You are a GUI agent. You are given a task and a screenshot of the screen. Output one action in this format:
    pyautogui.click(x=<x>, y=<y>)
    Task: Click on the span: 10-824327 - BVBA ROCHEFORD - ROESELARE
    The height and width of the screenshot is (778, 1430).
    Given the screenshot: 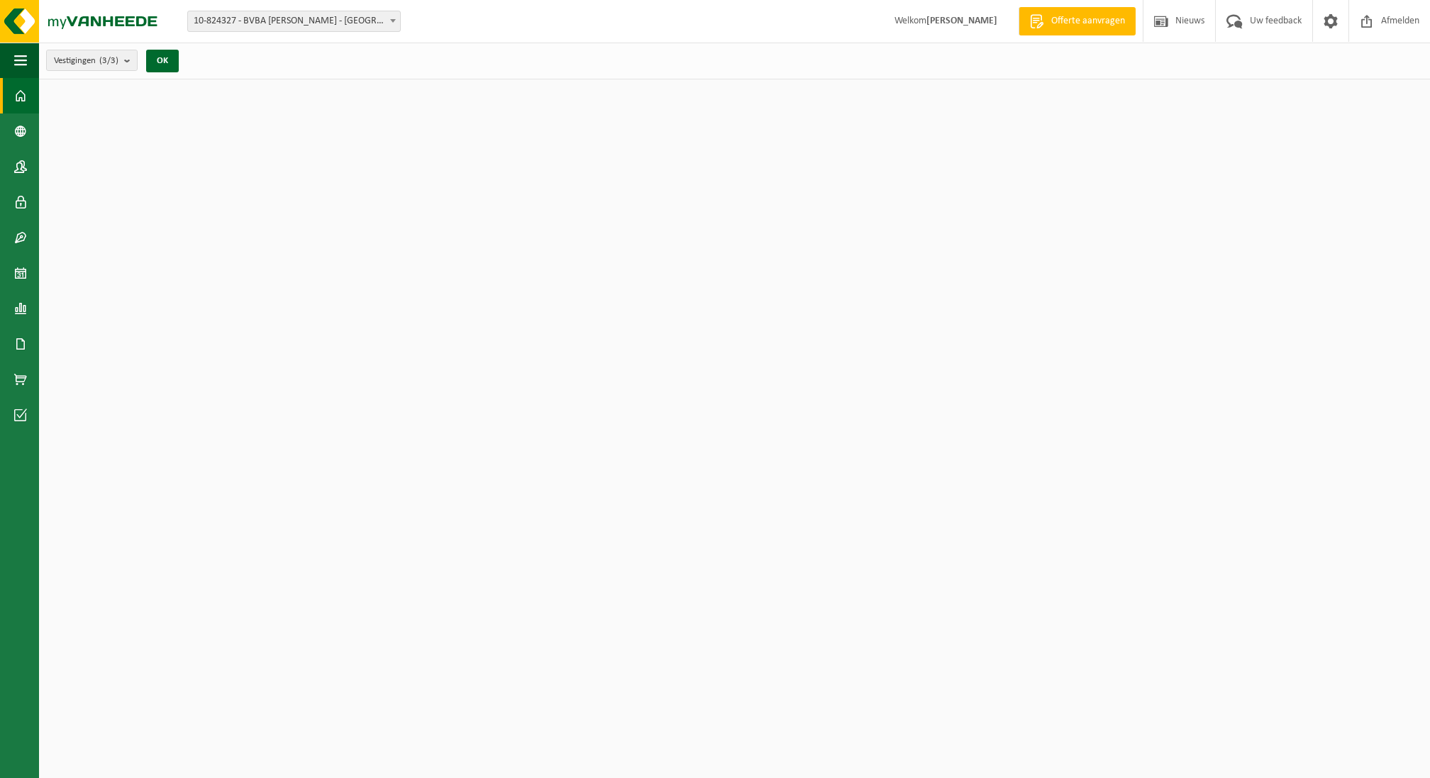 What is the action you would take?
    pyautogui.click(x=294, y=21)
    